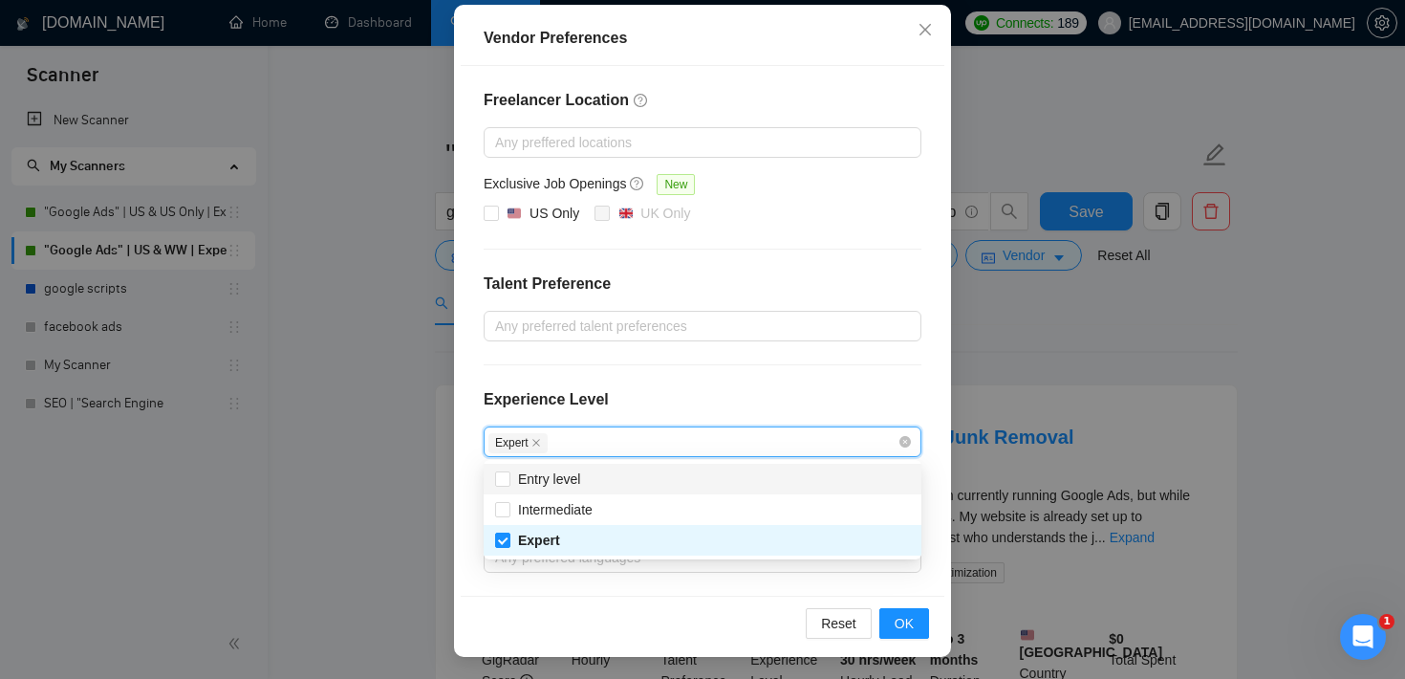  Describe the element at coordinates (676, 185) in the screenshot. I see `span: New` at that location.